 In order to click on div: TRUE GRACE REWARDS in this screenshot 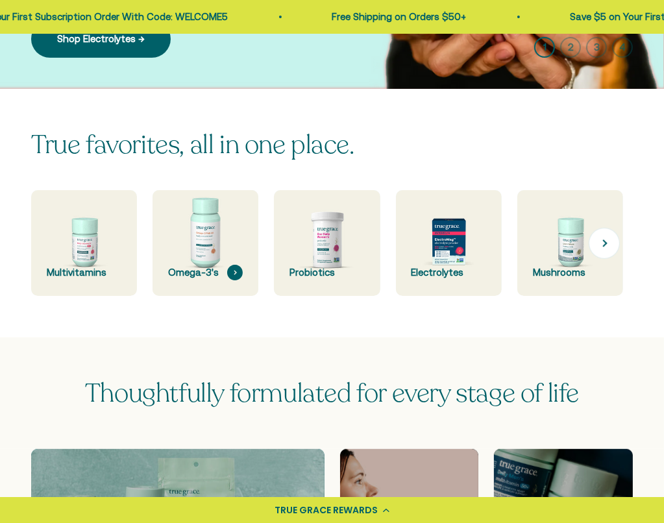, I will do `click(326, 510)`.